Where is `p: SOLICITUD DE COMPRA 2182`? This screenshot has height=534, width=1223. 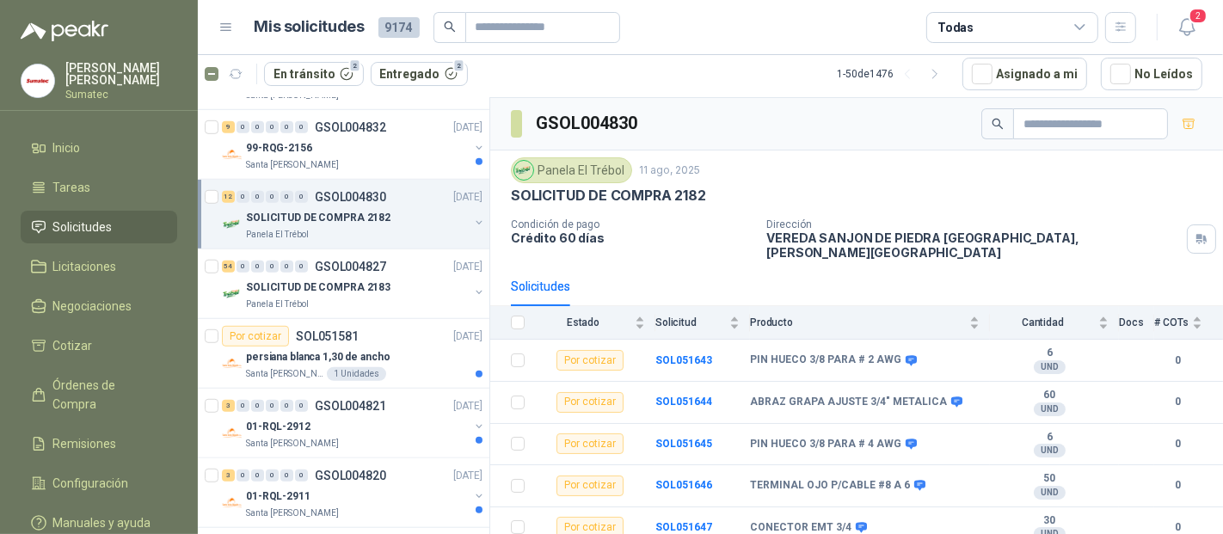 p: SOLICITUD DE COMPRA 2182 is located at coordinates (608, 195).